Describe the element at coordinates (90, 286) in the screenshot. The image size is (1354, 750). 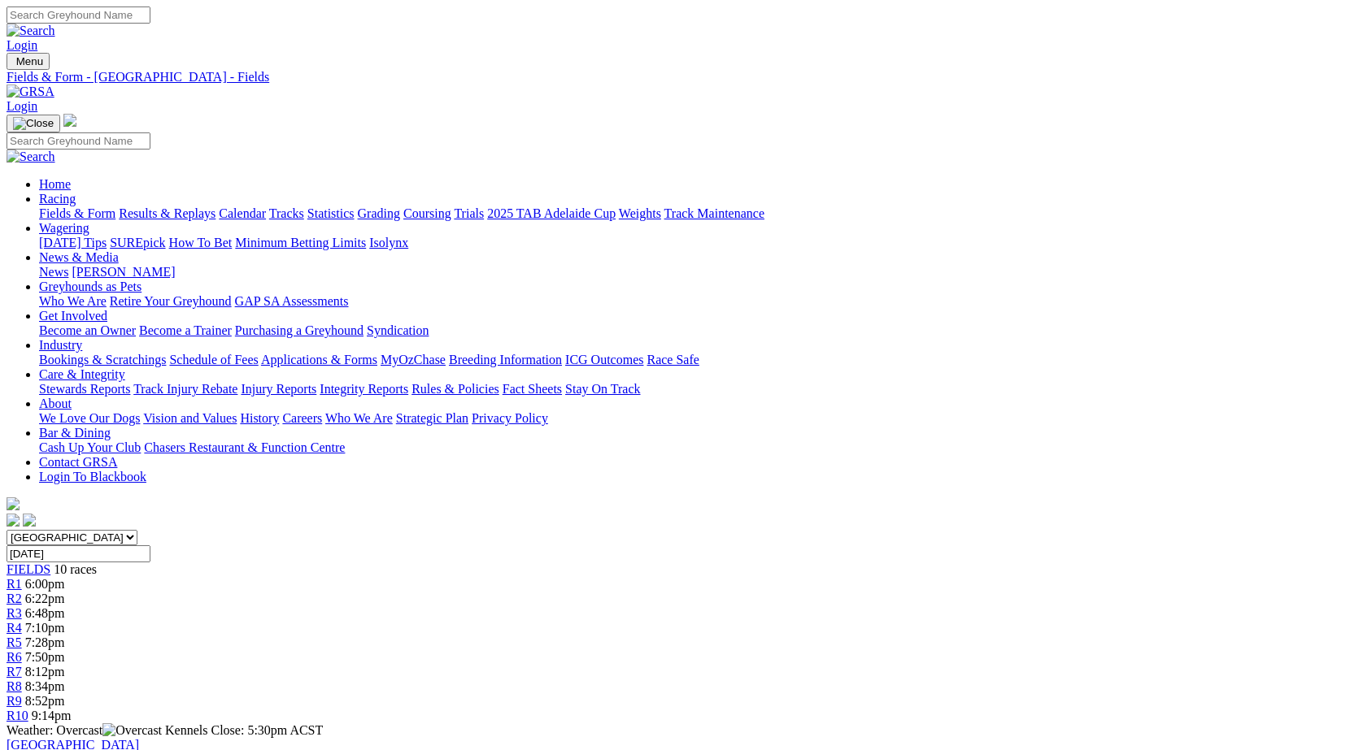
I see `a: Greyhounds as Pets` at that location.